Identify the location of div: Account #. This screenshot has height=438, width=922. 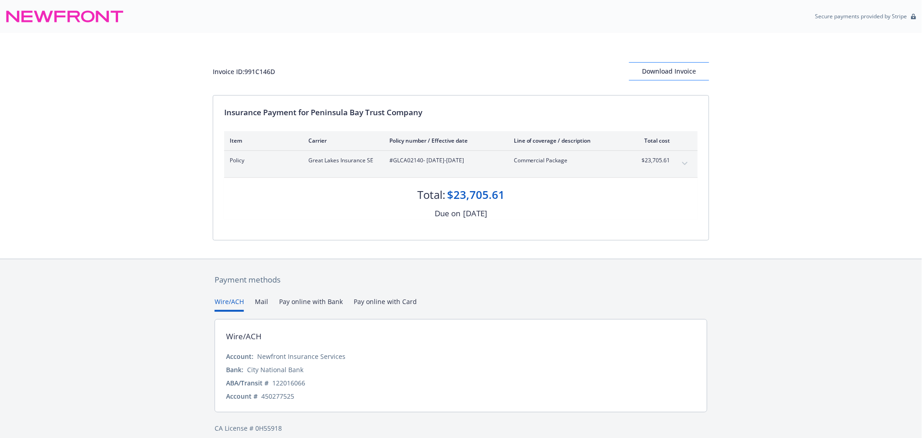
(242, 396).